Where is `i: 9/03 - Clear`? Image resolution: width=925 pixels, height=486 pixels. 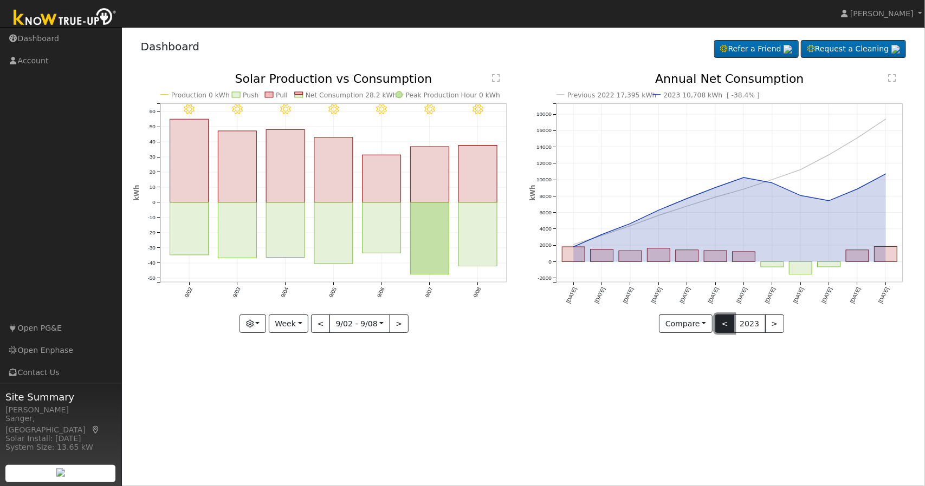 i: 9/03 - Clear is located at coordinates (237, 110).